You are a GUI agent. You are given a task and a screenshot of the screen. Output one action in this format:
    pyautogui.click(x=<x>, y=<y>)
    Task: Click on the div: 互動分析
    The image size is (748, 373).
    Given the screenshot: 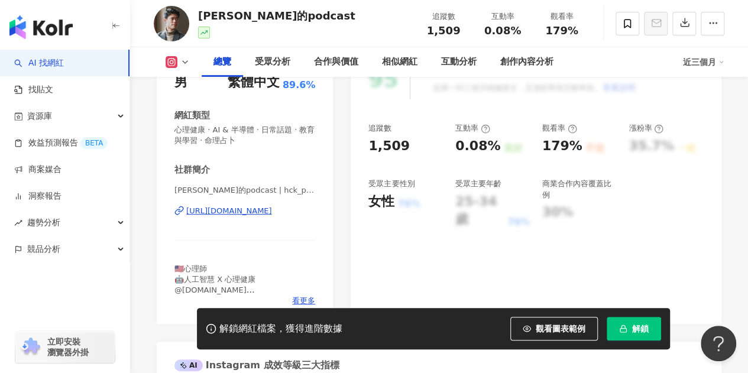 What is the action you would take?
    pyautogui.click(x=459, y=62)
    